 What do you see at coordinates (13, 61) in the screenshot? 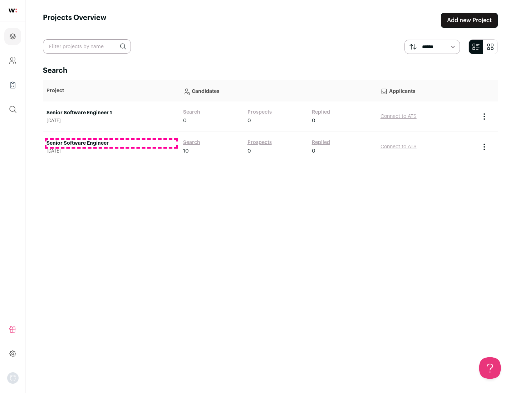
I see `a: Company and ATS Settings` at bounding box center [13, 61].